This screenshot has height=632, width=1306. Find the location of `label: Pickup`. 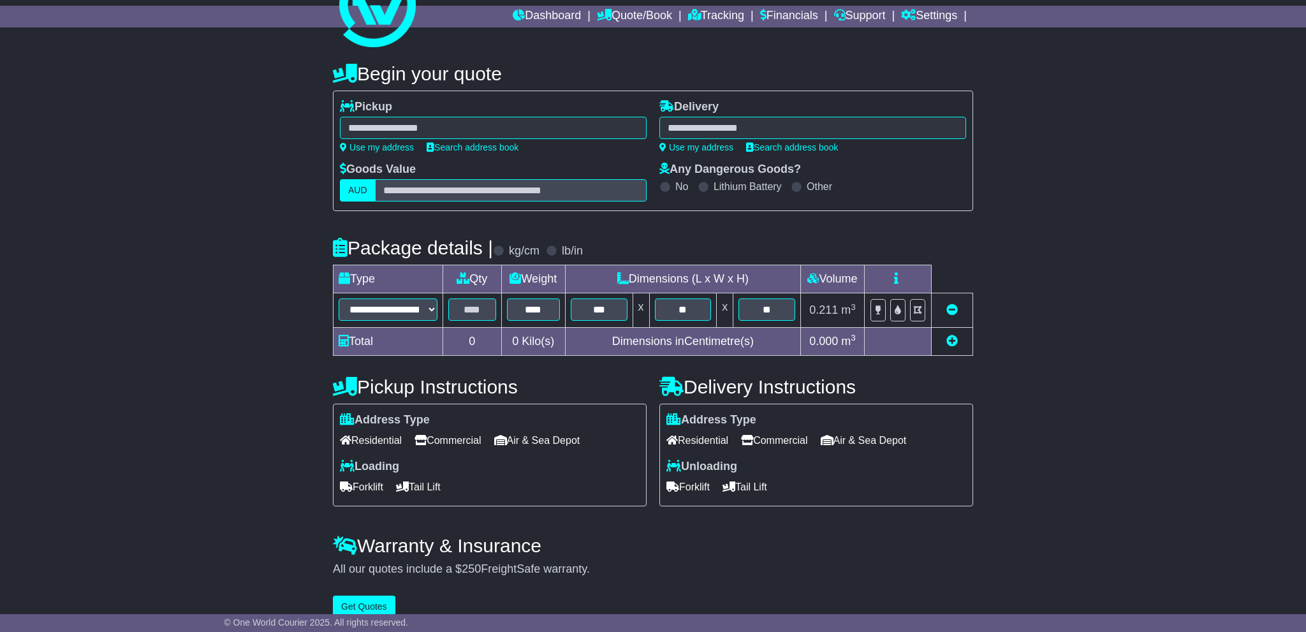

label: Pickup is located at coordinates (366, 107).